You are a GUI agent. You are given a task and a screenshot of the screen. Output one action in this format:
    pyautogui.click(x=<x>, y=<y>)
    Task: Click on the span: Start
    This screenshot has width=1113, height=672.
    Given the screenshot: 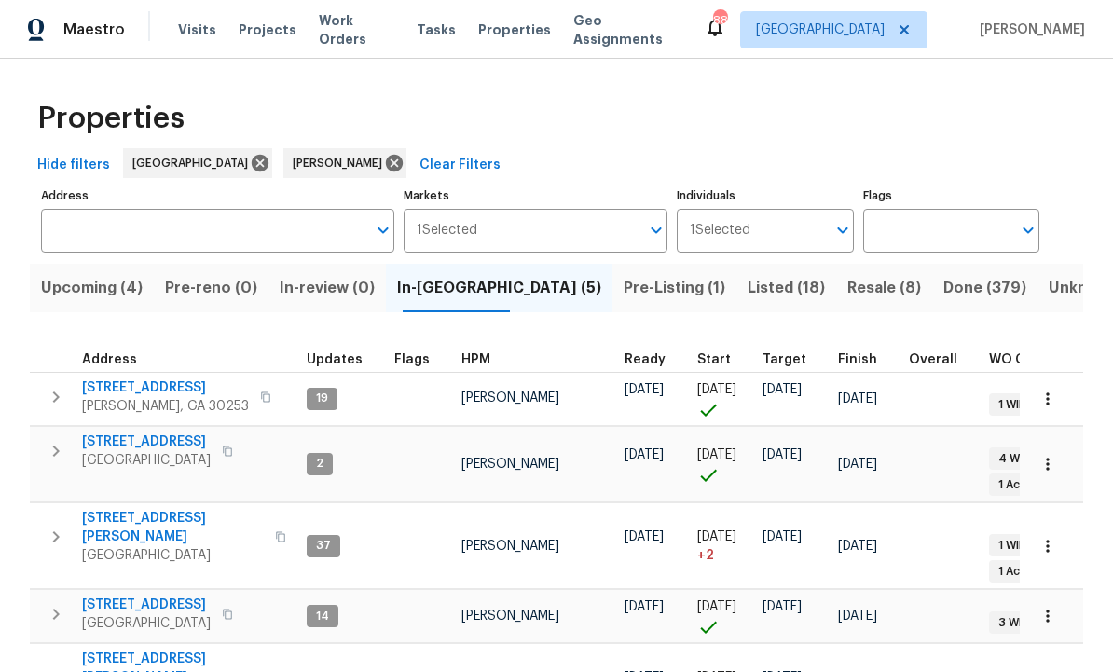 What is the action you would take?
    pyautogui.click(x=714, y=360)
    